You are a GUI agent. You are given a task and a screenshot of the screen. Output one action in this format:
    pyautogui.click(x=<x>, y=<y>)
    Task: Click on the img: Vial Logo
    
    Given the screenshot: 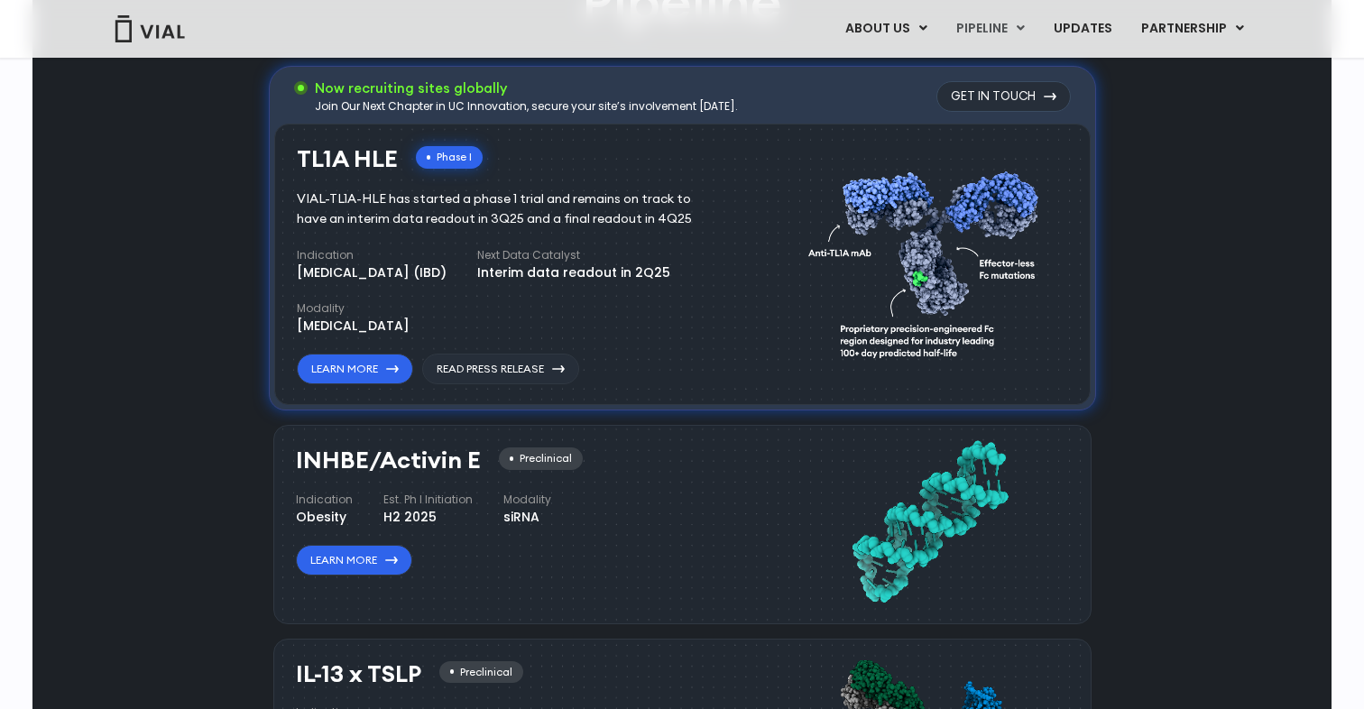 What is the action you would take?
    pyautogui.click(x=150, y=29)
    